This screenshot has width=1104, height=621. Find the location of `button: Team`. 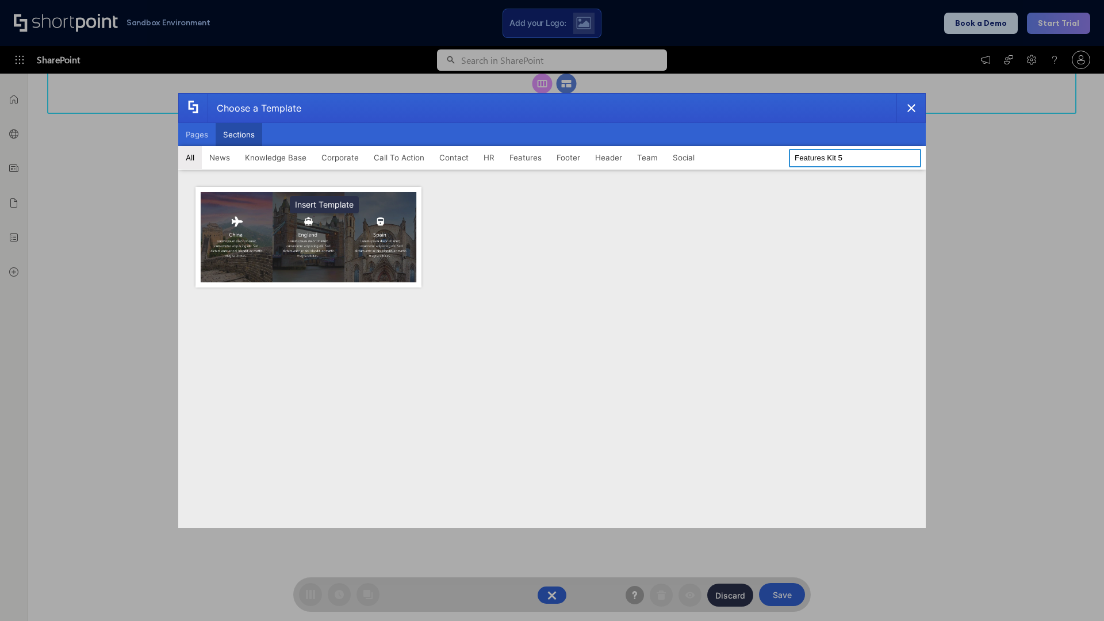

button: Team is located at coordinates (647, 157).